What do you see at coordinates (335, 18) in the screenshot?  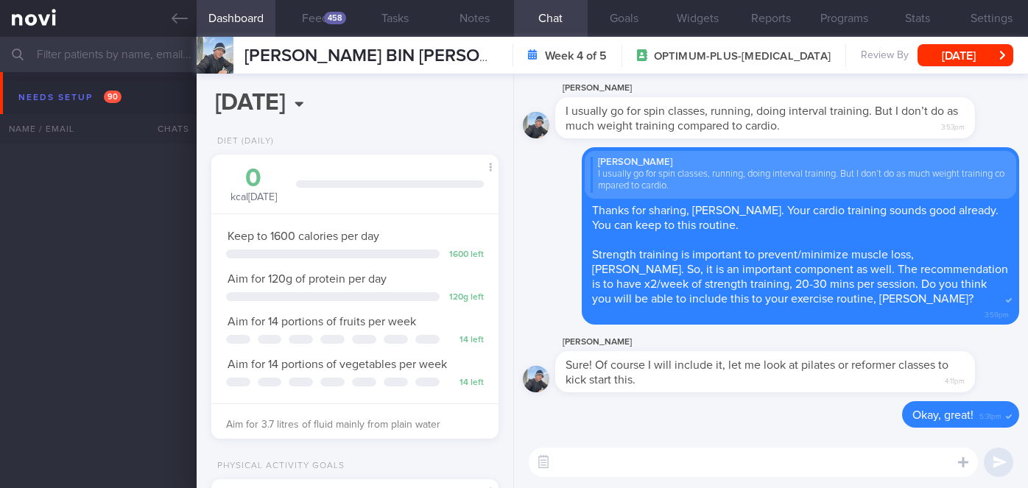 I see `div: 458` at bounding box center [335, 18].